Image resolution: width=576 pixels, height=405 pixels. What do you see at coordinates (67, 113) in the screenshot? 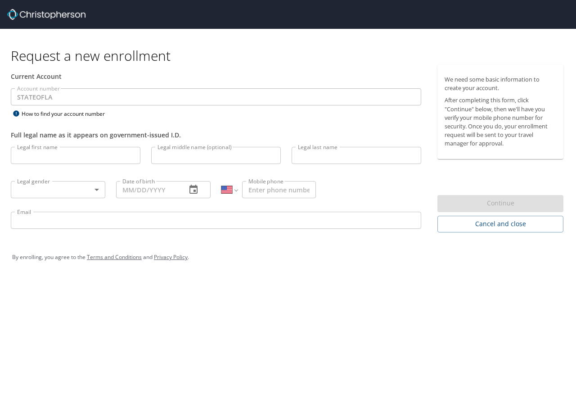
I see `div: How to find your account number` at bounding box center [67, 113].